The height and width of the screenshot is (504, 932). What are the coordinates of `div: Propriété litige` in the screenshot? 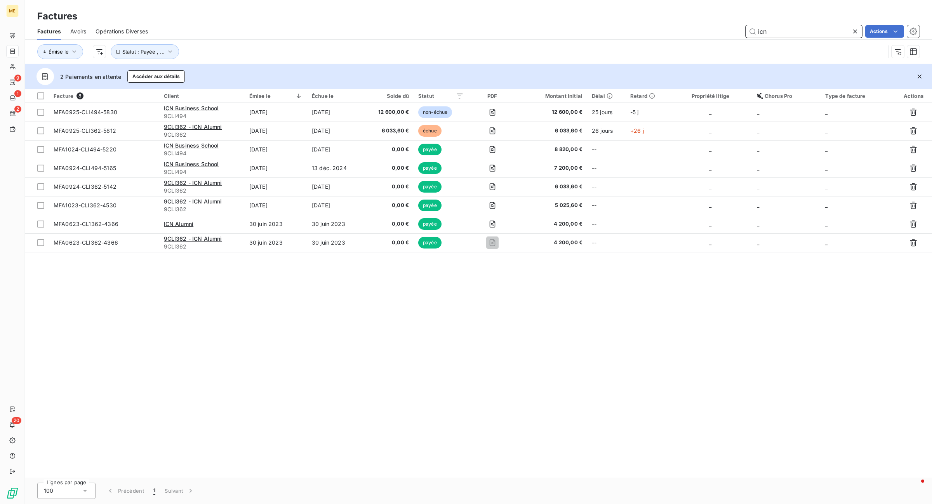 It's located at (710, 96).